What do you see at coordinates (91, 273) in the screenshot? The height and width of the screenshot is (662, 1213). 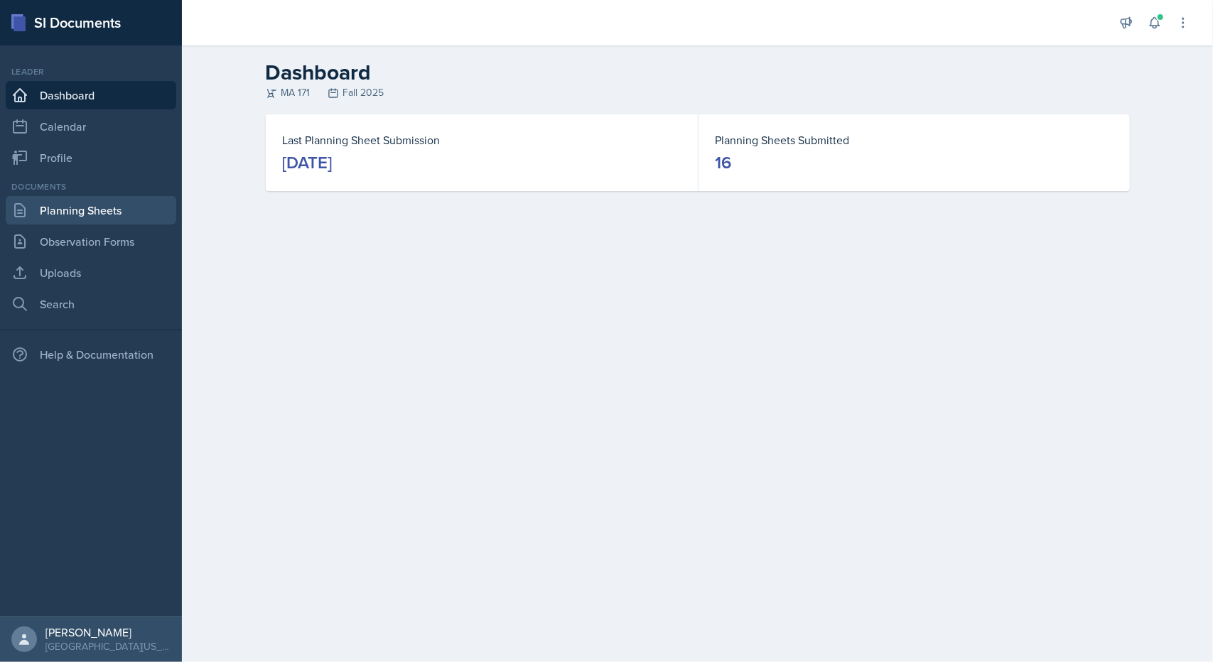 I see `a: Uploads` at bounding box center [91, 273].